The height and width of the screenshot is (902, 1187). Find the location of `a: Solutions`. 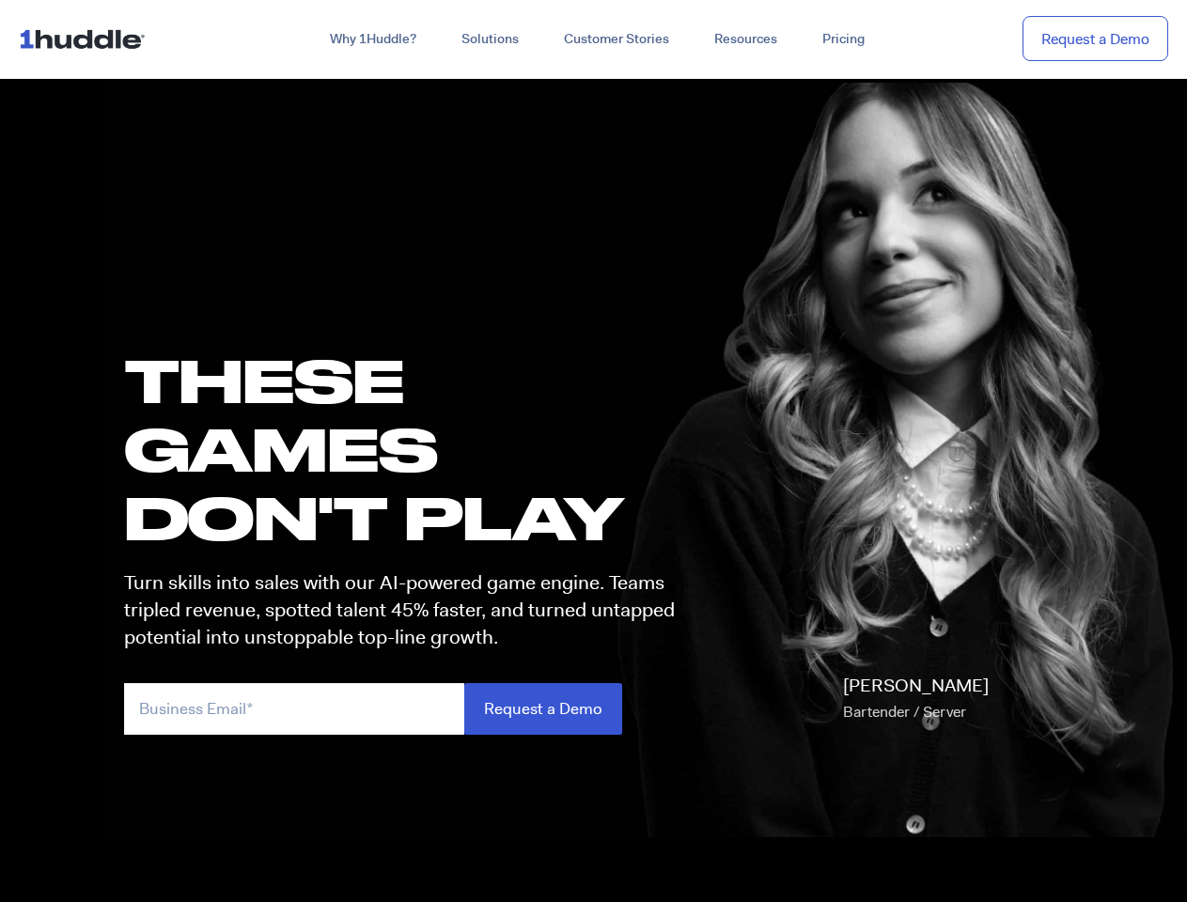

a: Solutions is located at coordinates (490, 39).